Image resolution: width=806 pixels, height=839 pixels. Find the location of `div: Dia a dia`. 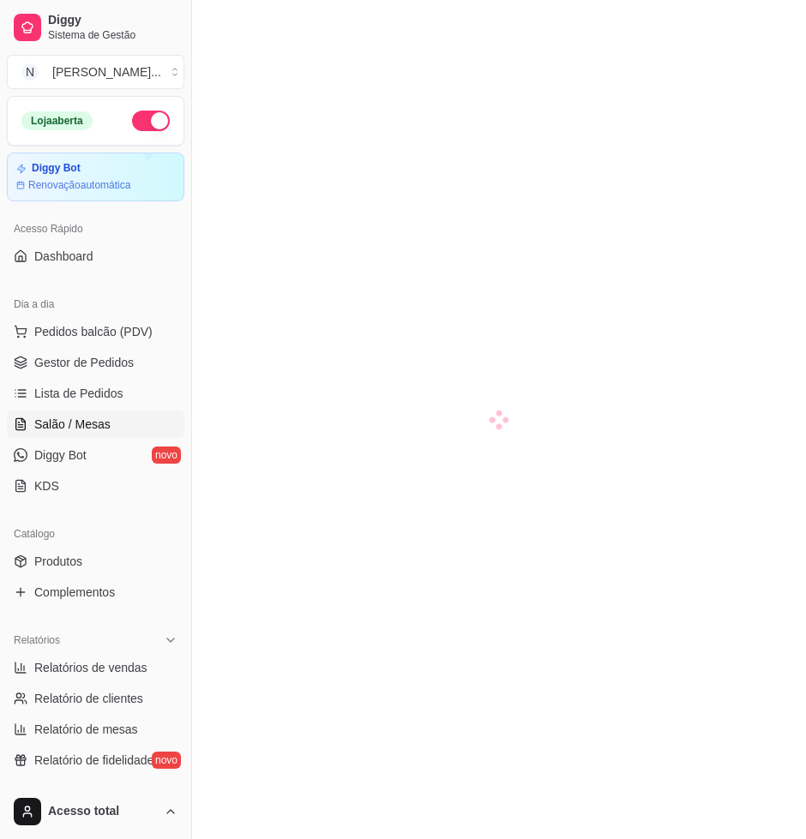

div: Dia a dia is located at coordinates (95, 304).